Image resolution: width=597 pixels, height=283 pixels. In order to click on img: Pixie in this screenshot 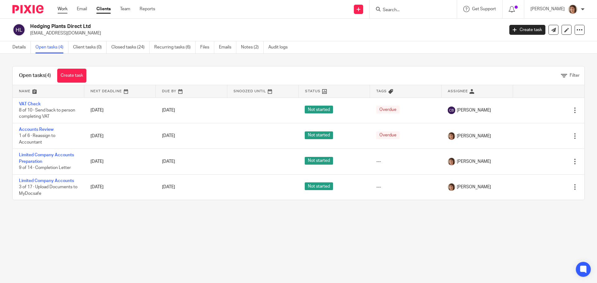, I will do `click(28, 9)`.